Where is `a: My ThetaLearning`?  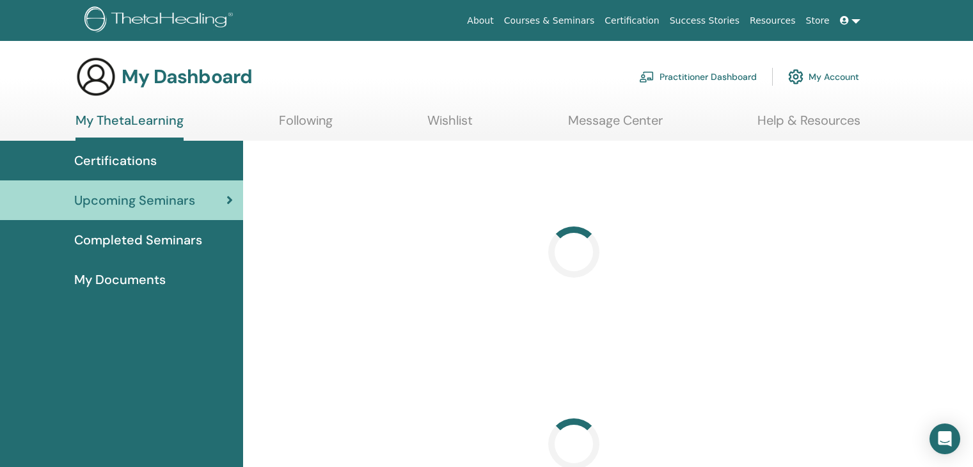
a: My ThetaLearning is located at coordinates (129, 127).